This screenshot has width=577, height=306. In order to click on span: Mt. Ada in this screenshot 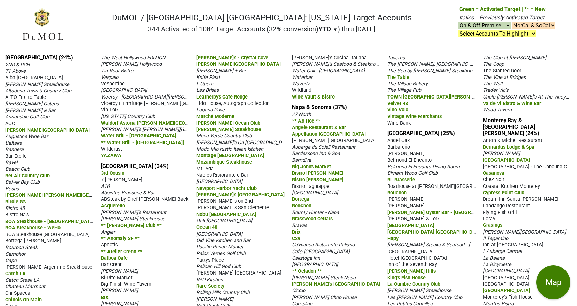, I will do `click(205, 168)`.